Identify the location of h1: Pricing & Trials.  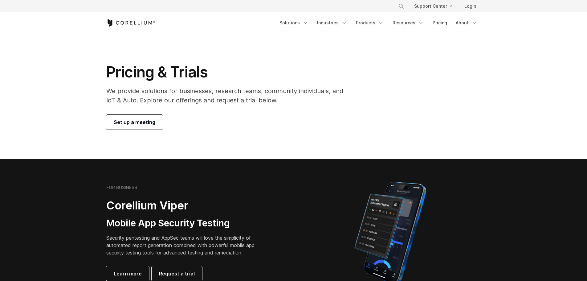
(229, 72).